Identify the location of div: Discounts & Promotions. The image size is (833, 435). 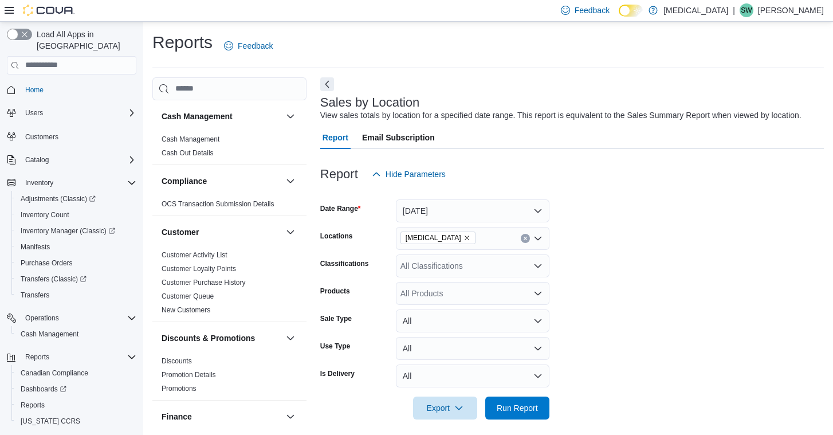
(229, 377).